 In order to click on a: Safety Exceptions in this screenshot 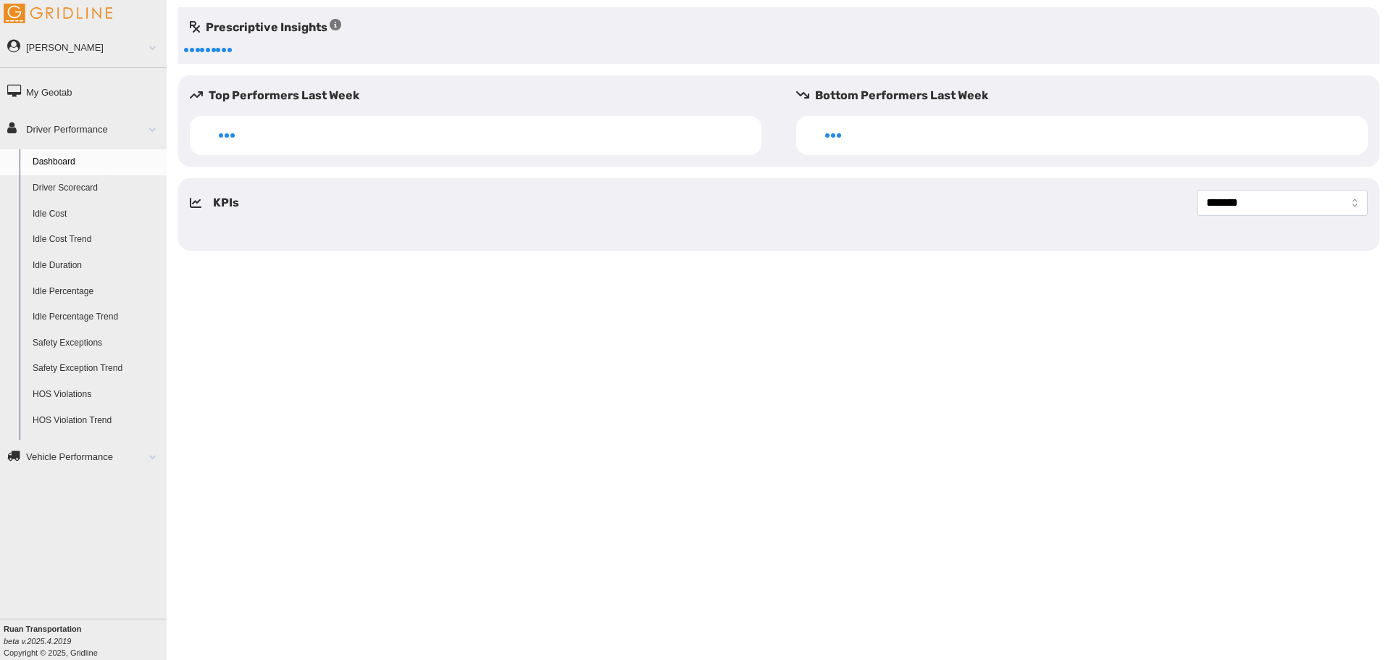, I will do `click(96, 343)`.